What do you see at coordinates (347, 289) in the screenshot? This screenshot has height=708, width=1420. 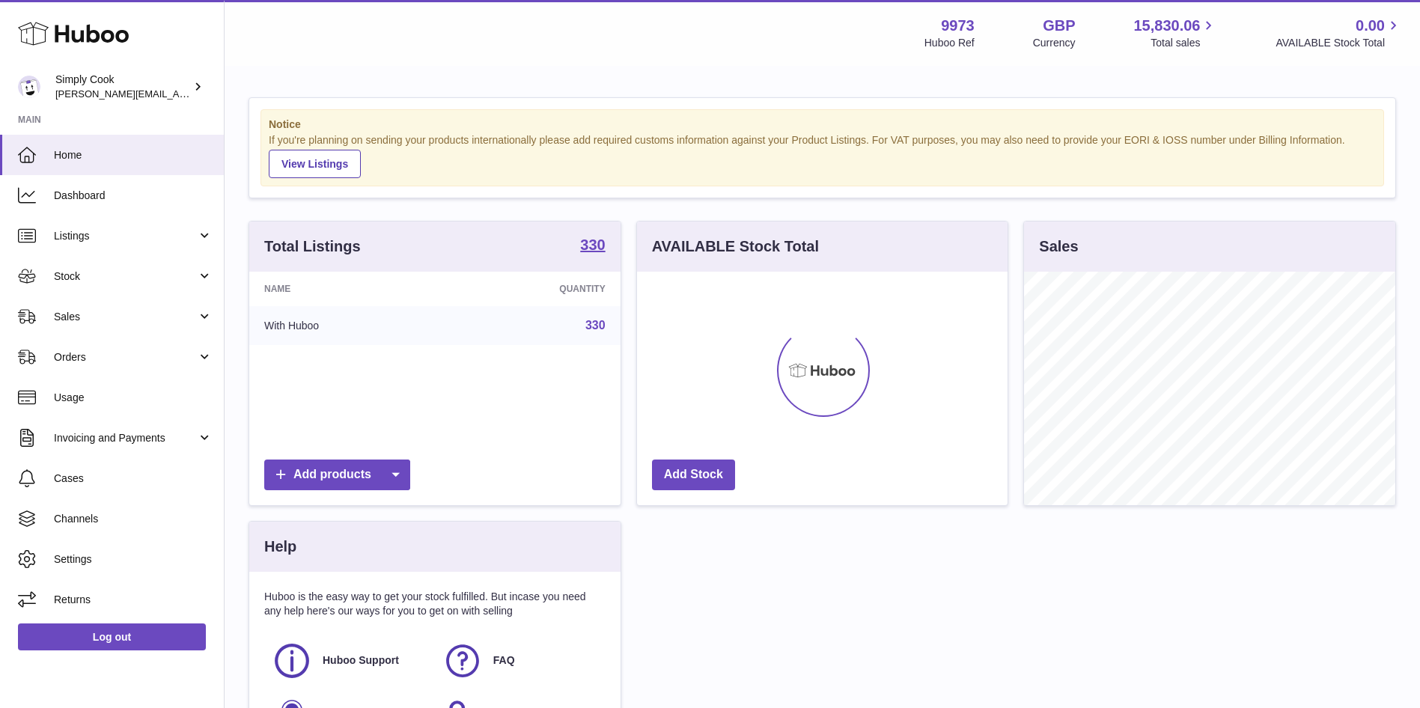 I see `th: Name` at bounding box center [347, 289].